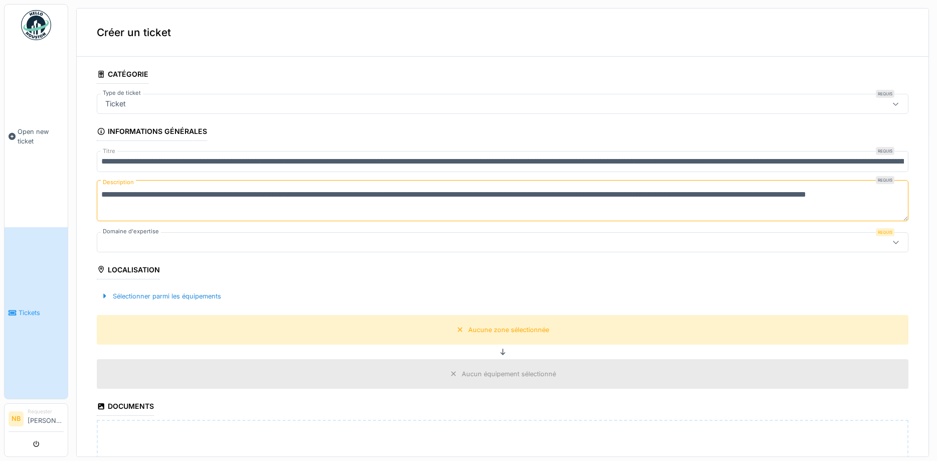  I want to click on div: Documents, so click(125, 407).